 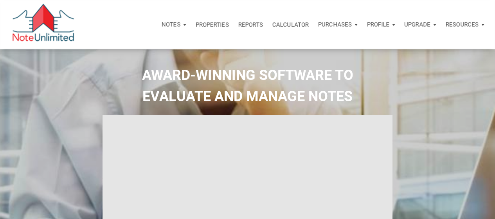 I want to click on a: Profile, so click(x=381, y=25).